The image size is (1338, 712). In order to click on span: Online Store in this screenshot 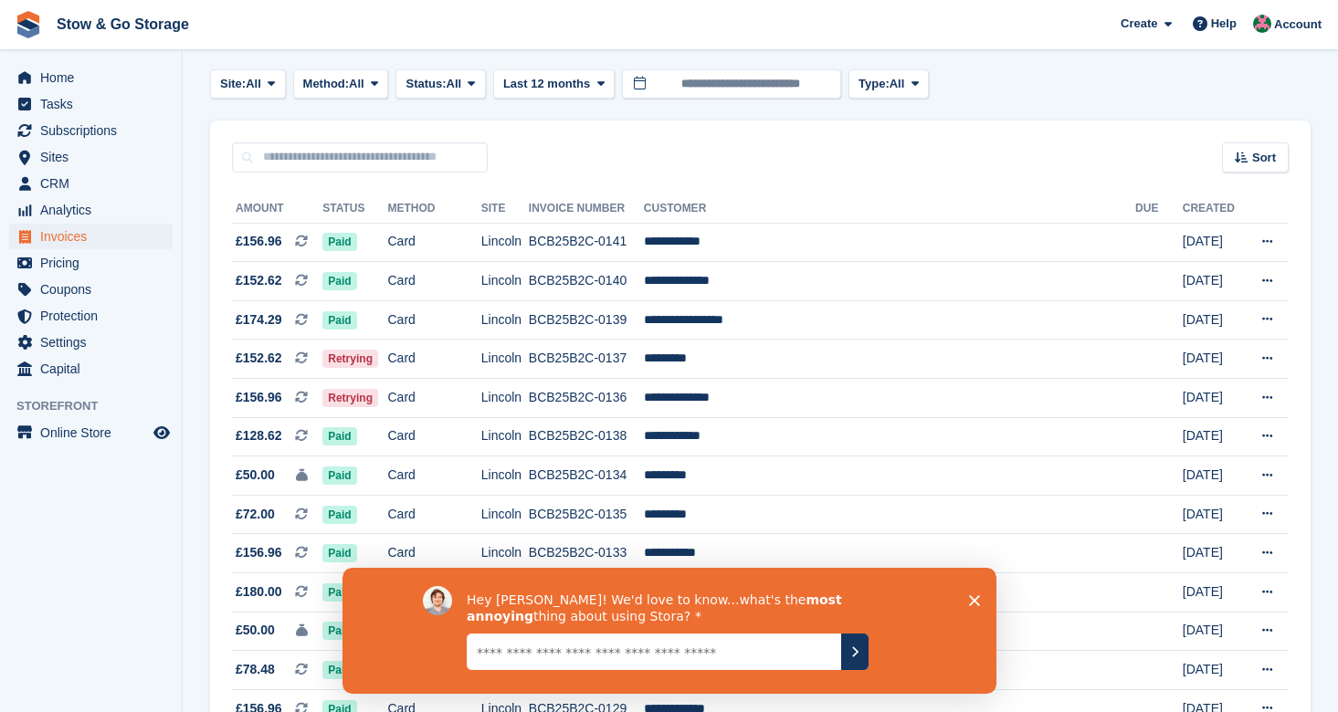, I will do `click(95, 433)`.